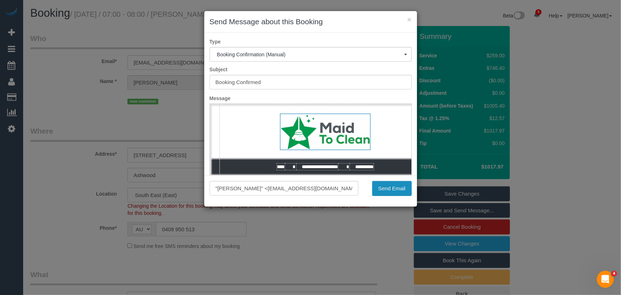  I want to click on label: Message, so click(311, 98).